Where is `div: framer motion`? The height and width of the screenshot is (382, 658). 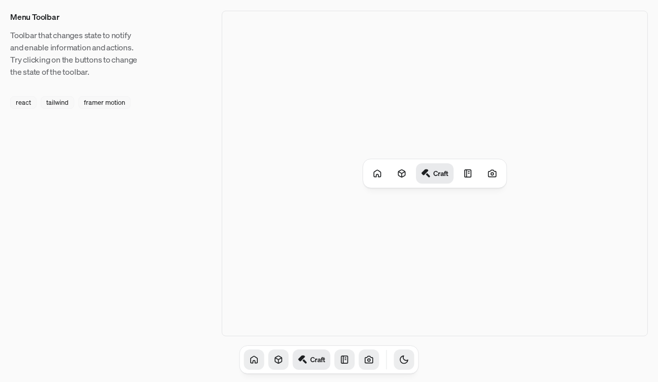 div: framer motion is located at coordinates (104, 102).